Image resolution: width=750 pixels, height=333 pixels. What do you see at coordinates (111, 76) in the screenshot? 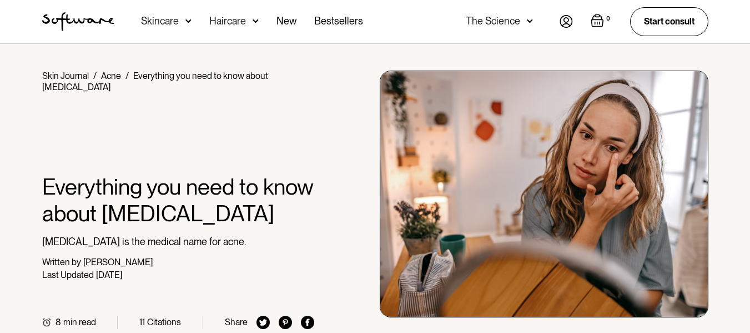
I see `a: Acne` at bounding box center [111, 76].